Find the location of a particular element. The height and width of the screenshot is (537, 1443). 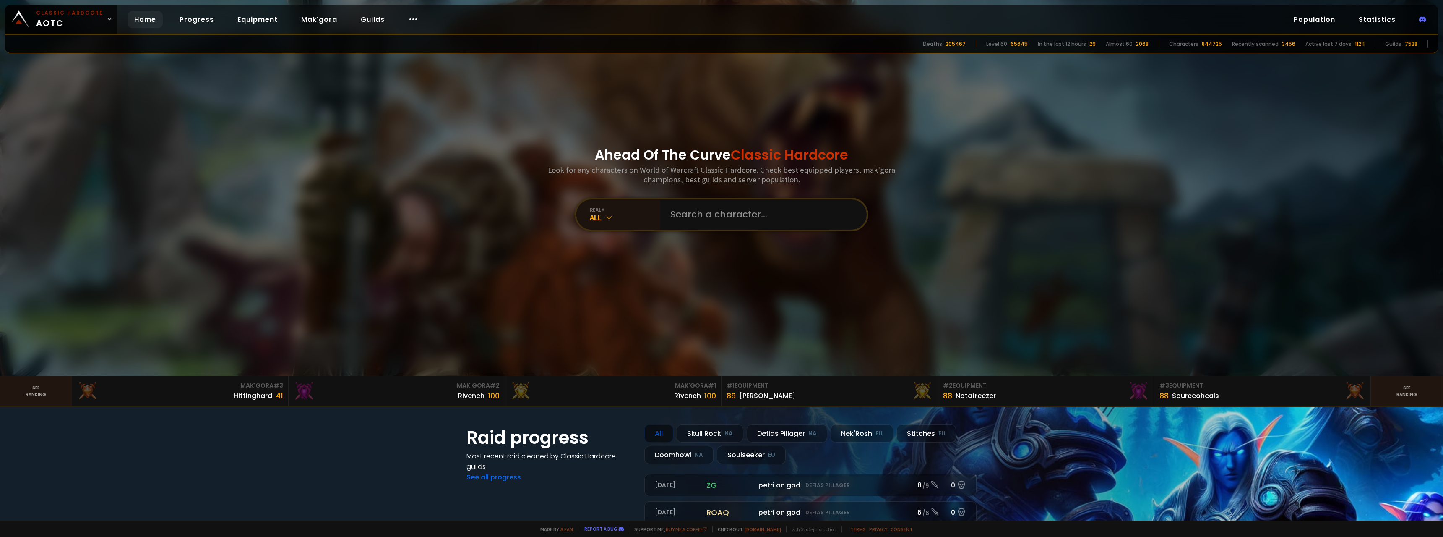

a: See all progress is located at coordinates (494, 477).